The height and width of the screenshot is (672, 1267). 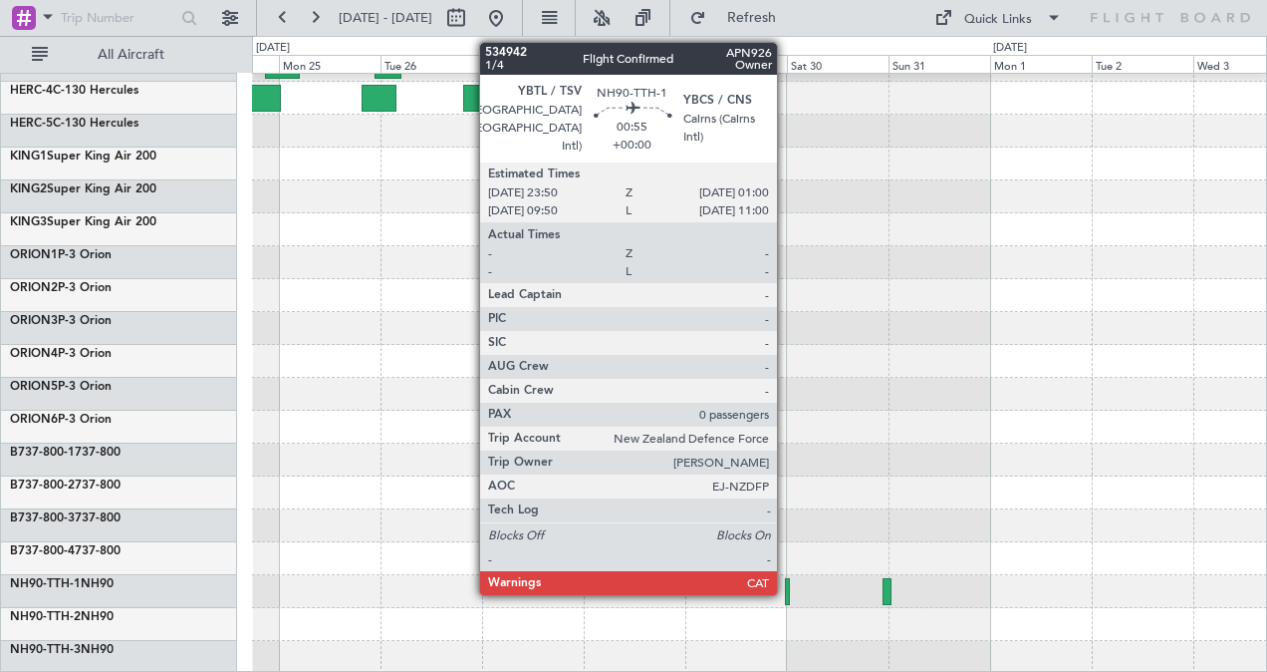 I want to click on span: ORION4, so click(x=34, y=354).